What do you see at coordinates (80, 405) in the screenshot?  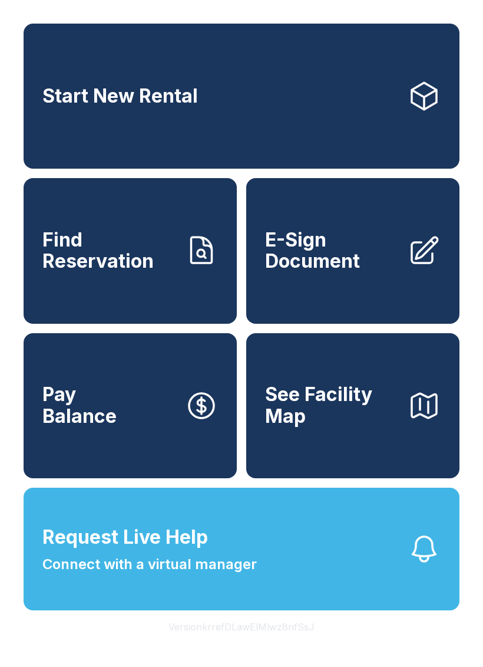 I see `span: Pay Balance` at bounding box center [80, 405].